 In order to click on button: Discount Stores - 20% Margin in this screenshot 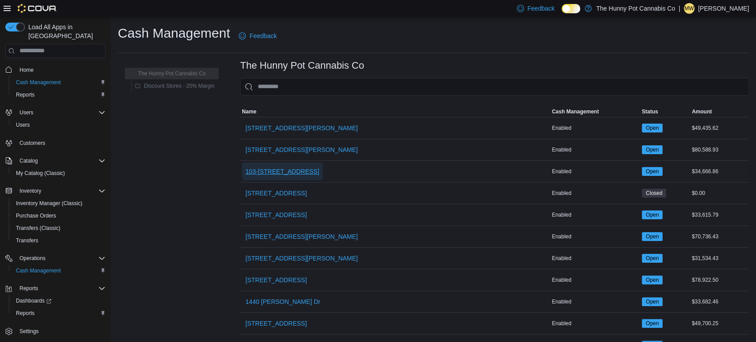, I will do `click(175, 86)`.